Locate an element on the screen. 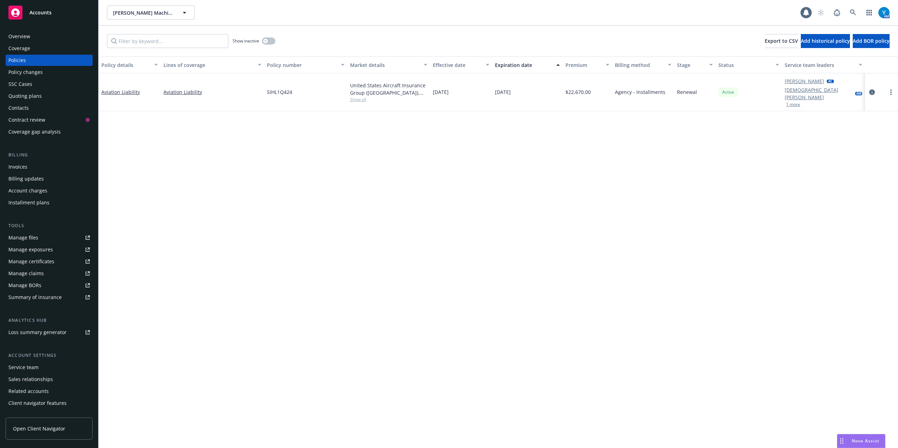 The image size is (898, 448). button: Billing method is located at coordinates (643, 65).